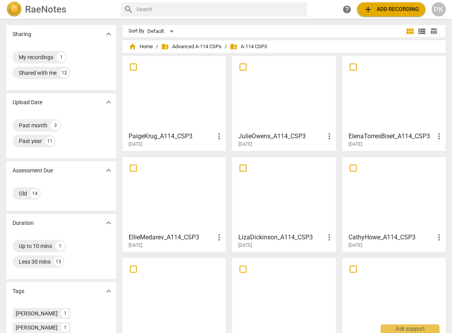 This screenshot has height=333, width=452. What do you see at coordinates (35, 246) in the screenshot?
I see `div: Up to 10 mins` at bounding box center [35, 246].